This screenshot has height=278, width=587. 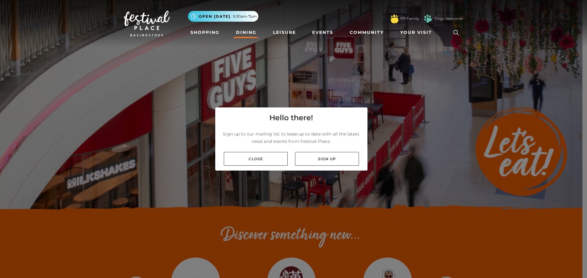 I want to click on span: Your Visit, so click(x=416, y=32).